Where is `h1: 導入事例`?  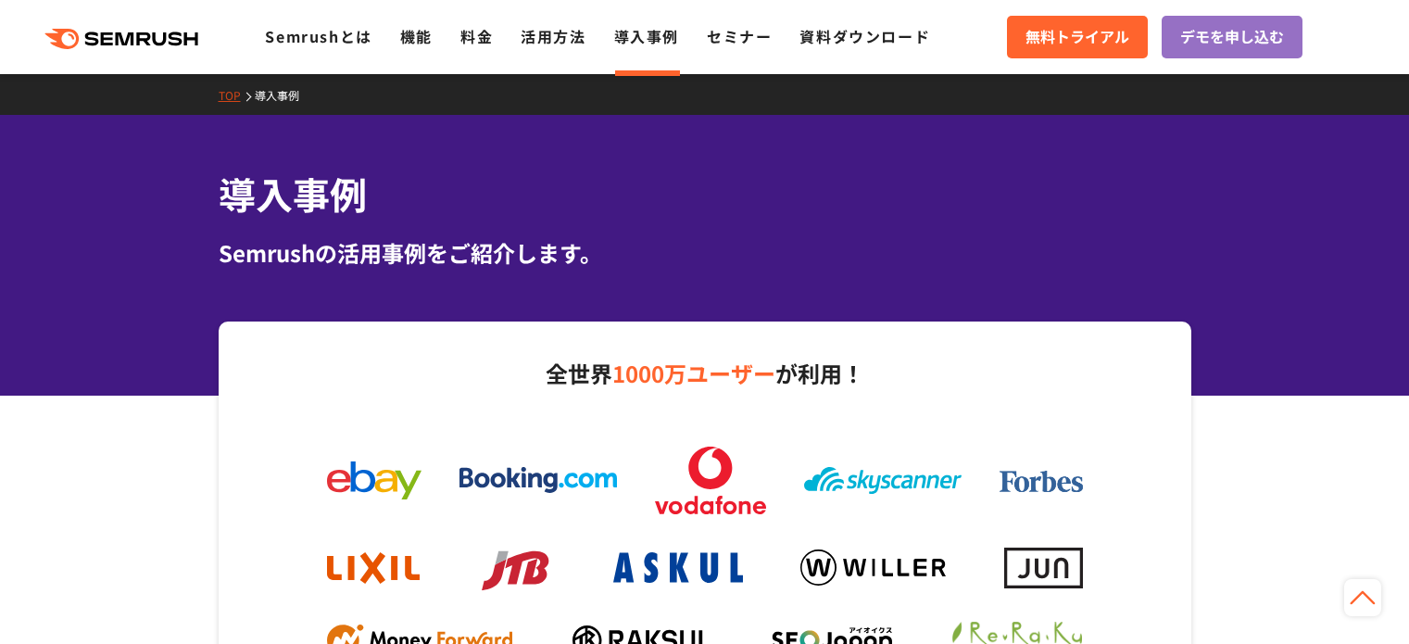 h1: 導入事例 is located at coordinates (705, 194).